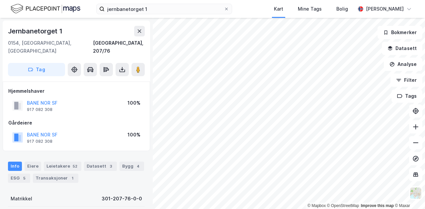 The height and width of the screenshot is (209, 425). What do you see at coordinates (33, 167) in the screenshot?
I see `div: Eiere` at bounding box center [33, 167].